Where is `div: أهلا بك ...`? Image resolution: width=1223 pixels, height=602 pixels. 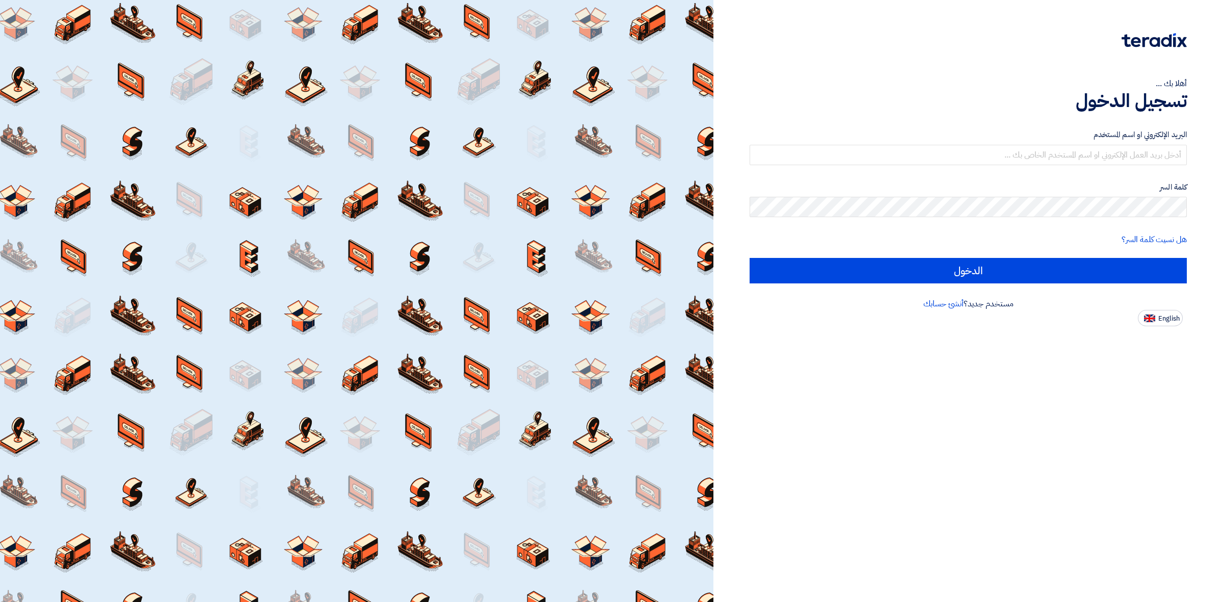 div: أهلا بك ... is located at coordinates (968, 84).